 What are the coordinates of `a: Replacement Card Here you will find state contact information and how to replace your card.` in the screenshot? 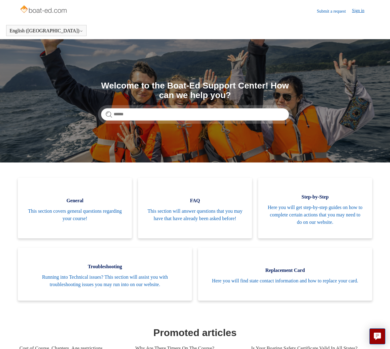 It's located at (285, 274).